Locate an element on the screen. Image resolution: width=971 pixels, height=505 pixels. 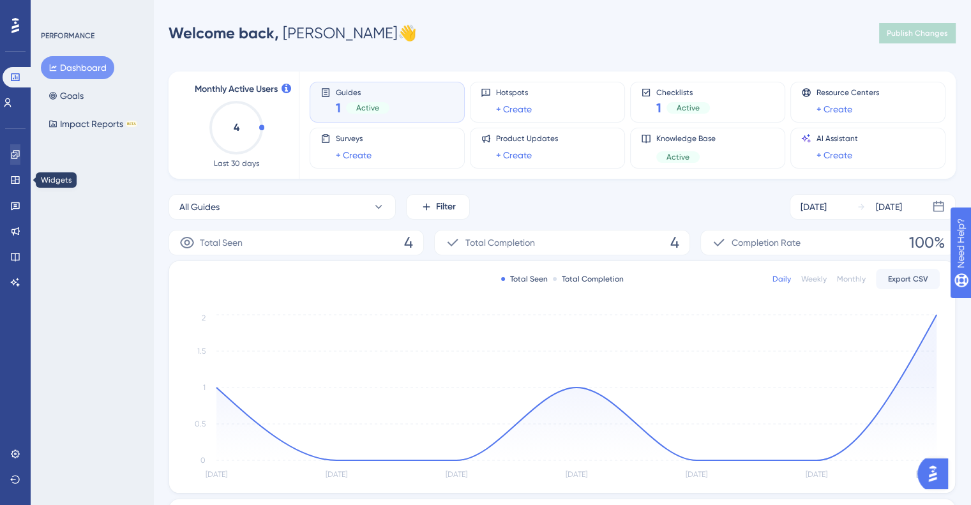
span: Monthly Active Users is located at coordinates (236, 89).